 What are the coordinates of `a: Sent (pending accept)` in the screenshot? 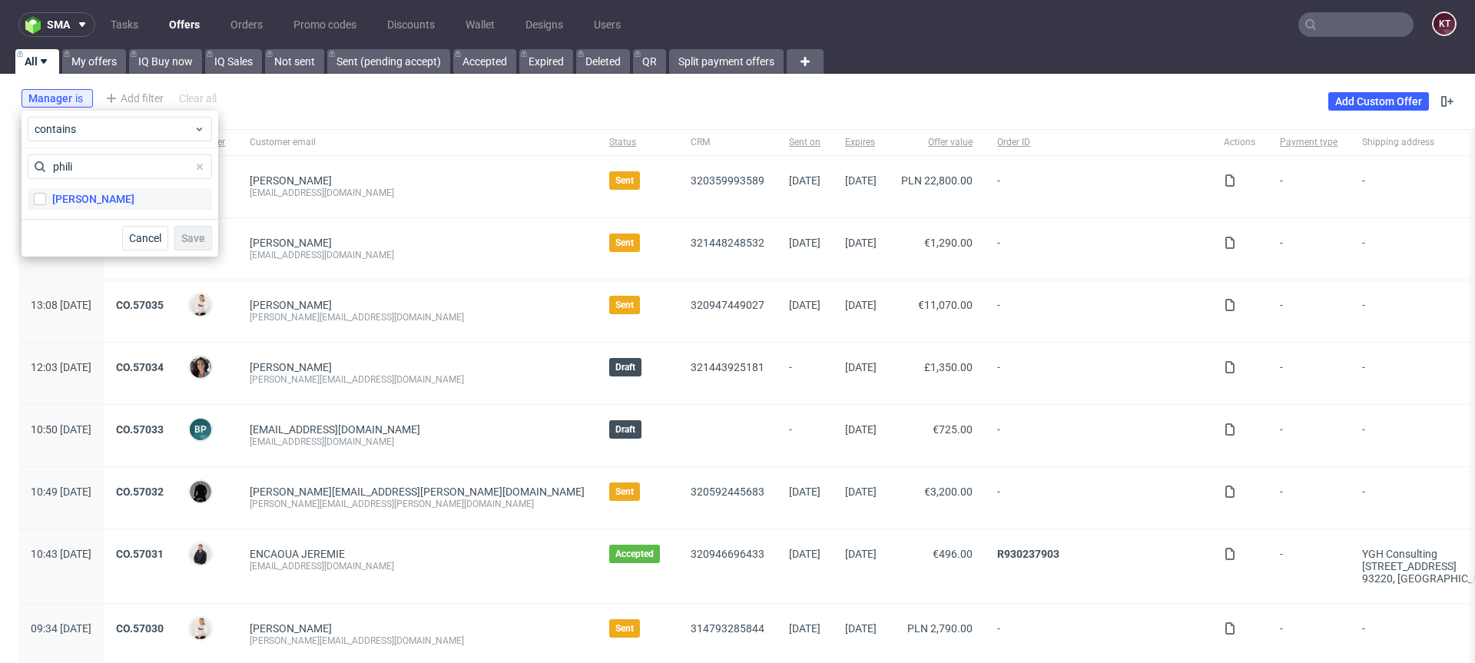 It's located at (389, 61).